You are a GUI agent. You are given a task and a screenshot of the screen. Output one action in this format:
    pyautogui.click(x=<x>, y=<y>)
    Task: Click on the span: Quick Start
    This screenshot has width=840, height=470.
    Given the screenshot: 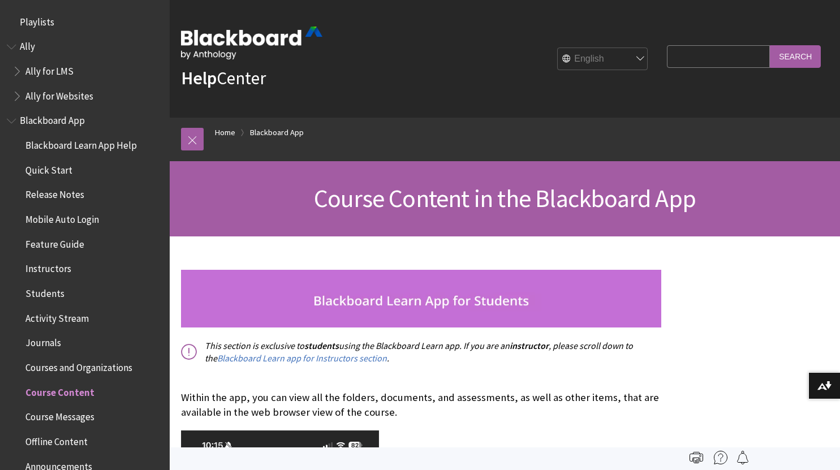 What is the action you would take?
    pyautogui.click(x=49, y=168)
    